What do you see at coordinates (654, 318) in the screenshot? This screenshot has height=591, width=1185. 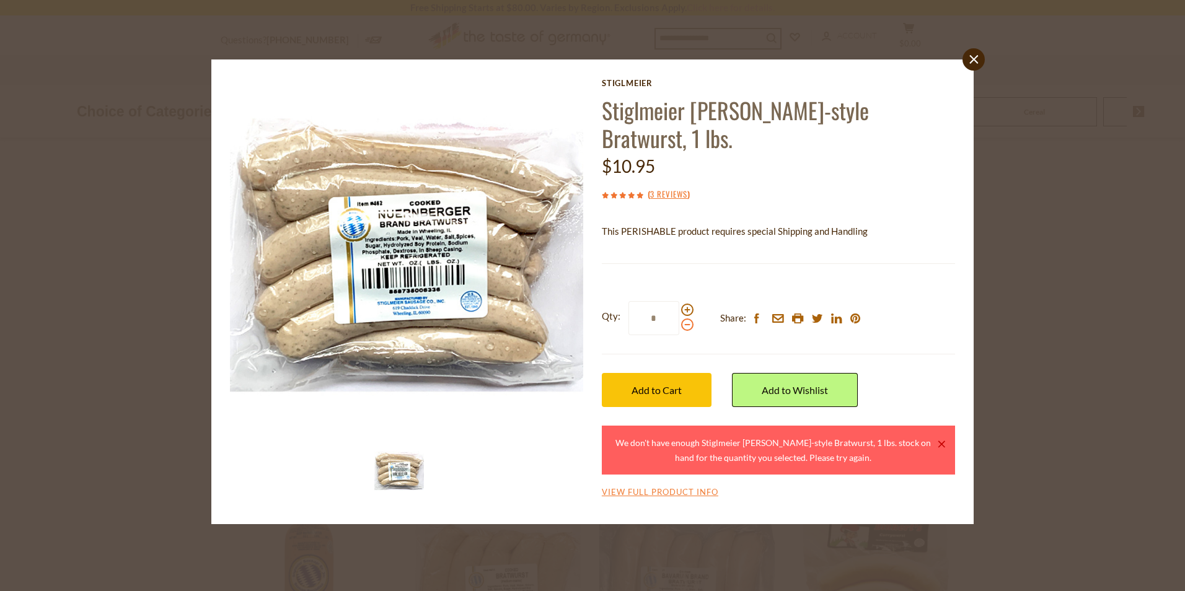 I see `input: Qty:` at bounding box center [654, 318].